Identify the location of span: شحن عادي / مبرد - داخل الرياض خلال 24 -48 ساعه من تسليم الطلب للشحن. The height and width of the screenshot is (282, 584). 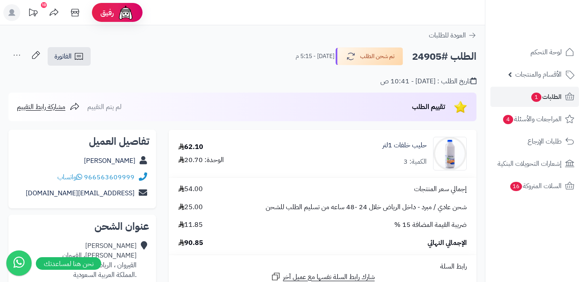
(366, 207).